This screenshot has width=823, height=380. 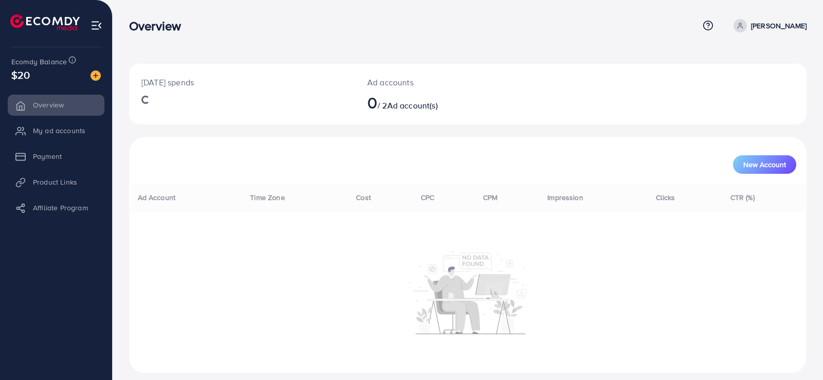 What do you see at coordinates (96, 76) in the screenshot?
I see `img: image` at bounding box center [96, 76].